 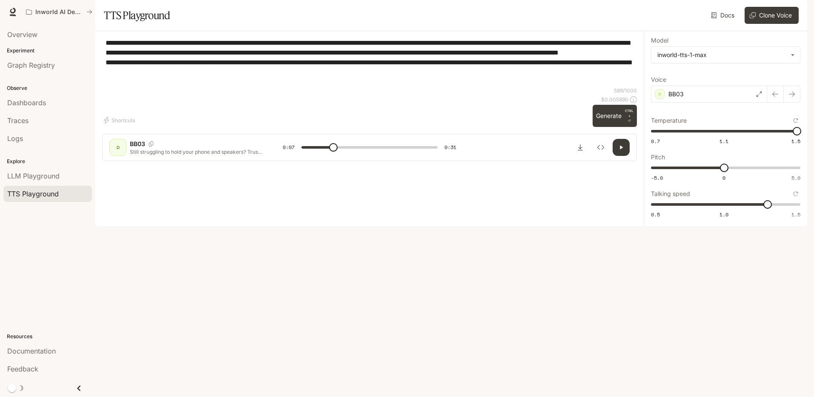 What do you see at coordinates (601, 147) in the screenshot?
I see `button: Inspect` at bounding box center [601, 147].